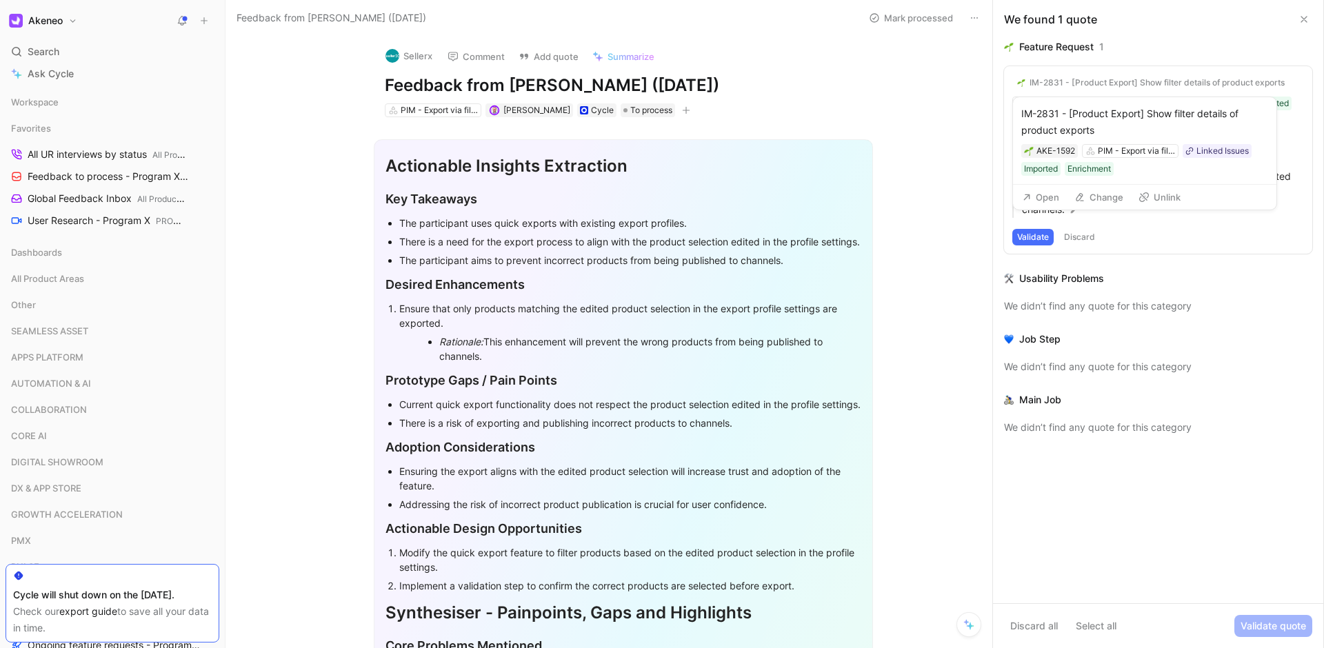 The image size is (1324, 648). What do you see at coordinates (47, 357) in the screenshot?
I see `span: APPS PLATFORM` at bounding box center [47, 357].